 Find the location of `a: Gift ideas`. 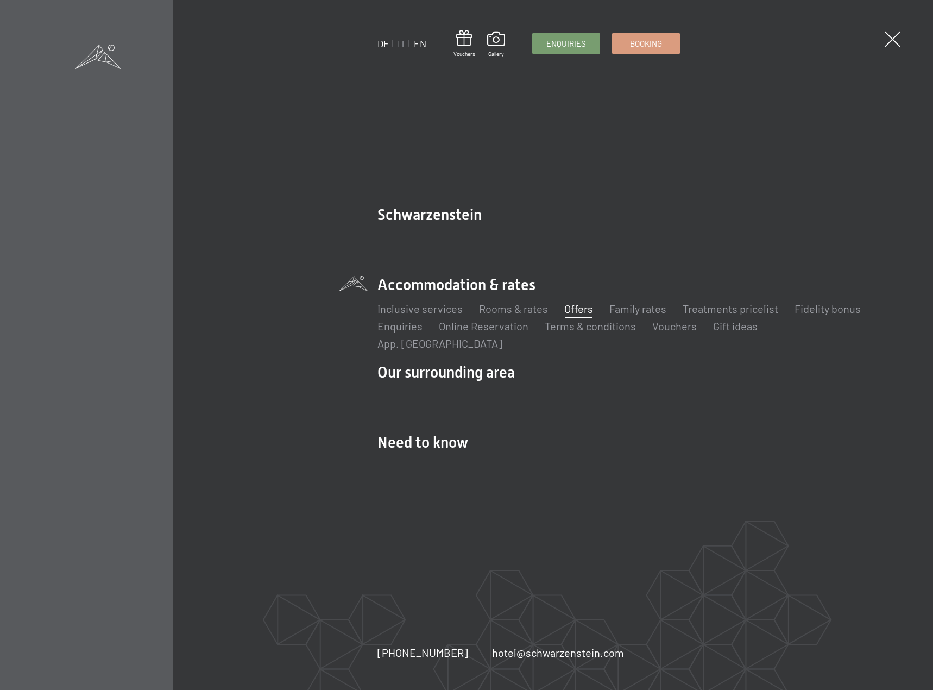

a: Gift ideas is located at coordinates (735, 326).